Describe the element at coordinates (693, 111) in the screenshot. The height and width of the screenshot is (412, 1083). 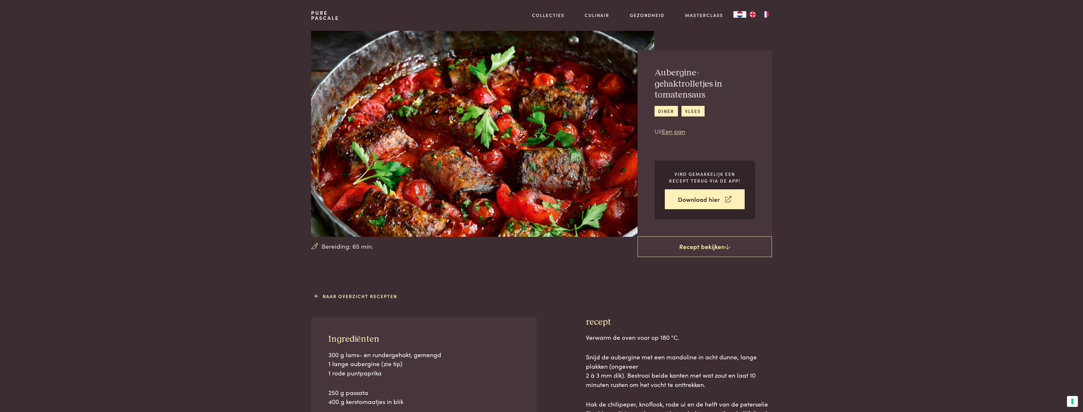
I see `a: vlees` at that location.